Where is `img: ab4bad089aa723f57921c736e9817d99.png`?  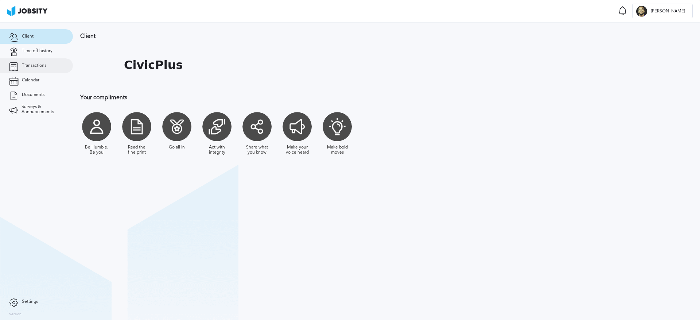
img: ab4bad089aa723f57921c736e9817d99.png is located at coordinates (27, 11).